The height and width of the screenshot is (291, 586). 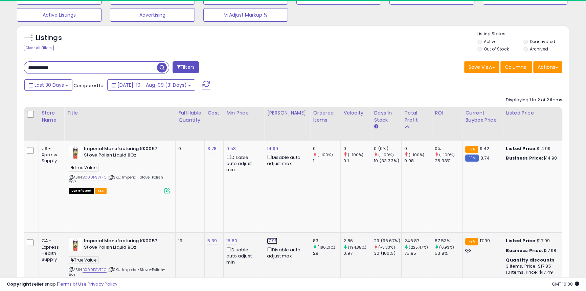 What do you see at coordinates (539, 49) in the screenshot?
I see `label: Archived` at bounding box center [539, 49].